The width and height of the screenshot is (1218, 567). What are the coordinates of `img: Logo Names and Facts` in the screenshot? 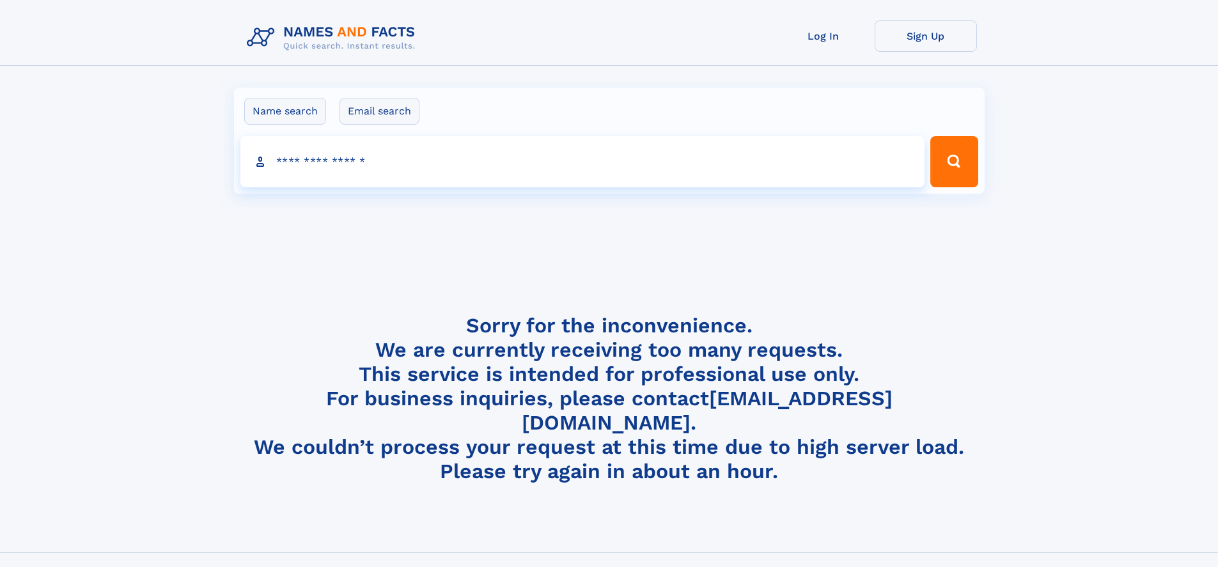 It's located at (334, 38).